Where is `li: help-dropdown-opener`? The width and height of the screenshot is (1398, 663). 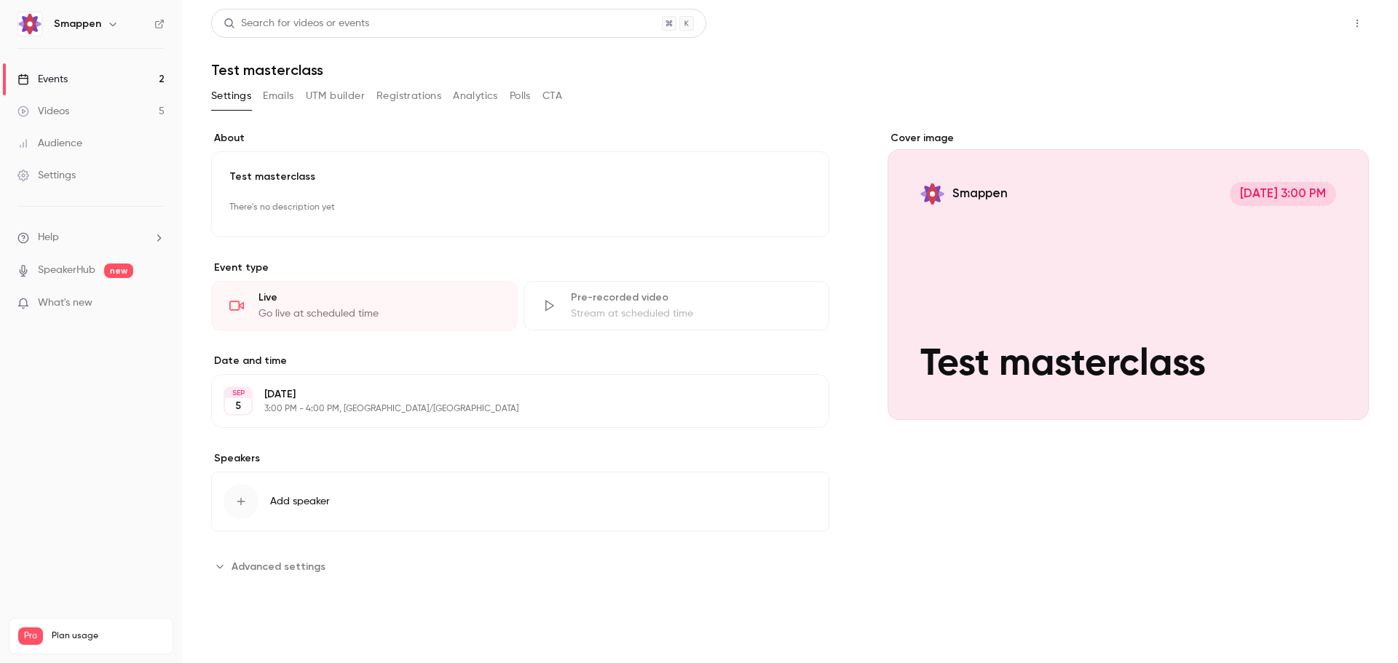 li: help-dropdown-opener is located at coordinates (91, 237).